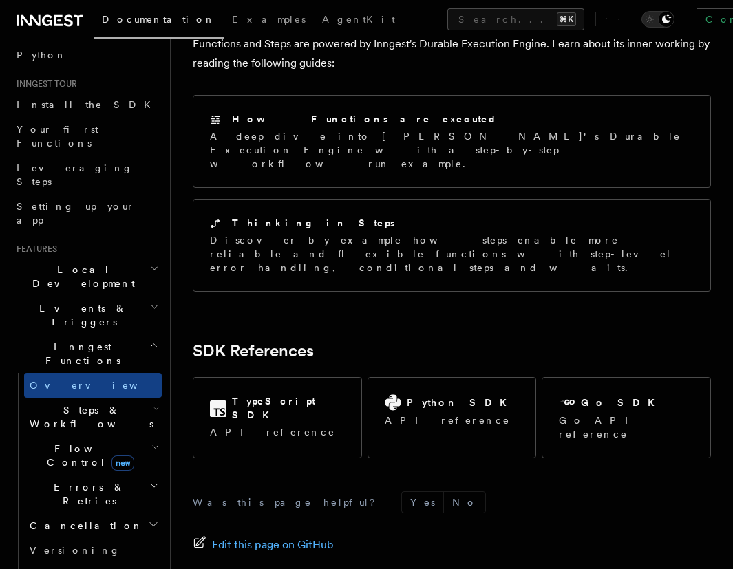  Describe the element at coordinates (86, 354) in the screenshot. I see `button: Inngest Functions` at that location.